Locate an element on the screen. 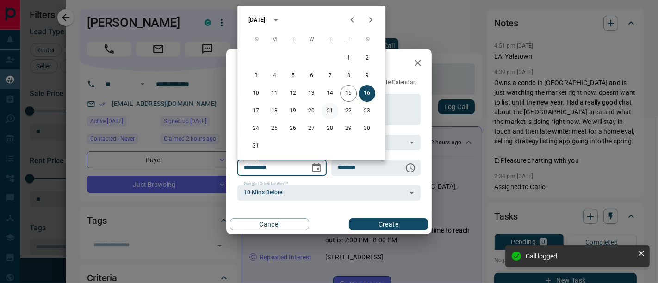 This screenshot has height=283, width=658. button: 31 is located at coordinates (256, 146).